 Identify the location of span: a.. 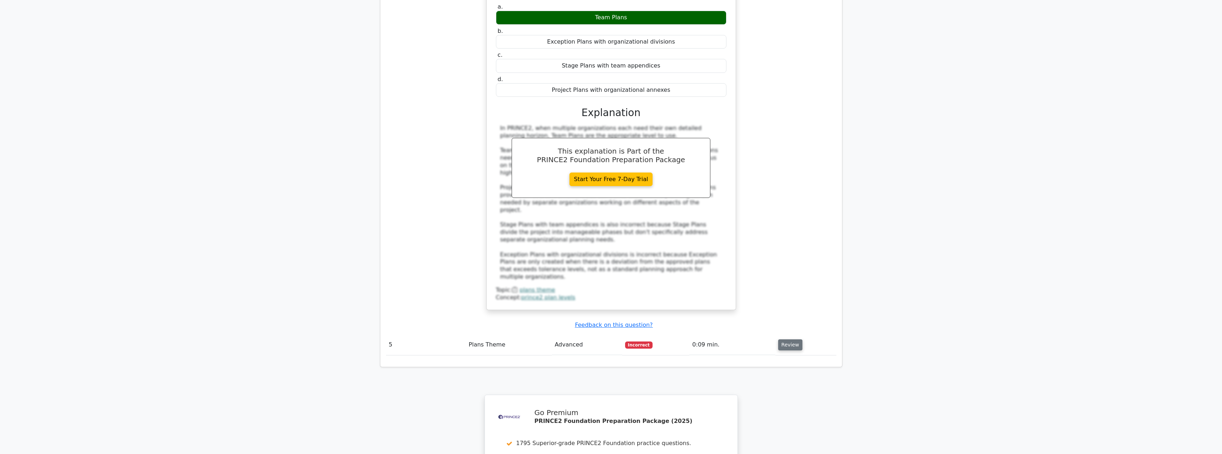
(500, 6).